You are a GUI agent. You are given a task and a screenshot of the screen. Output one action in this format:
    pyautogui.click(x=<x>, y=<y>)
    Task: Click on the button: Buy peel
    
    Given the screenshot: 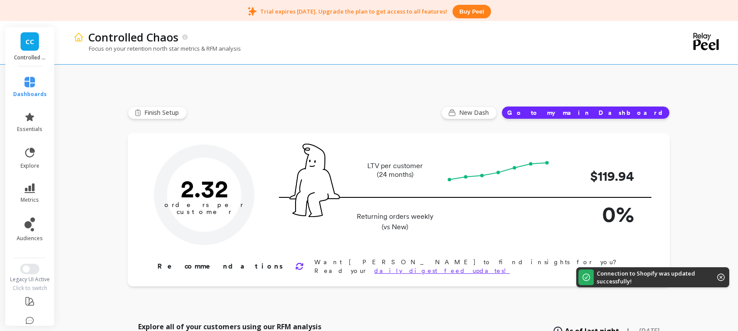 What is the action you would take?
    pyautogui.click(x=471, y=11)
    